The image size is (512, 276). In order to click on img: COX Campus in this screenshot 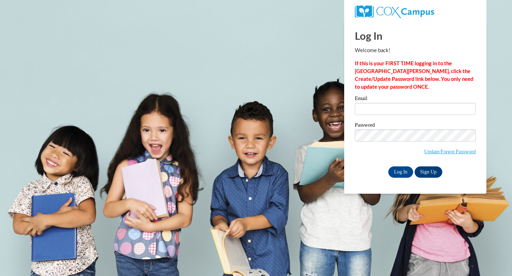, I will do `click(394, 12)`.